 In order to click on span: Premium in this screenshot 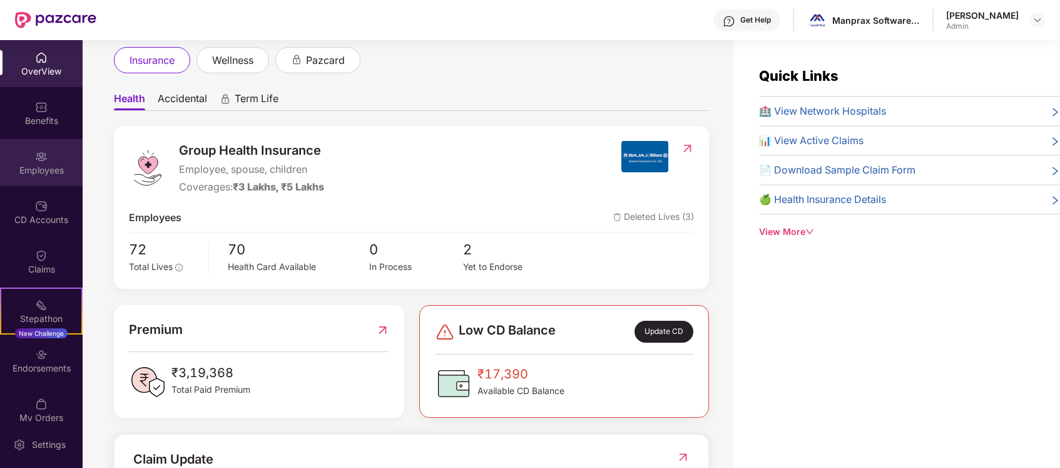, I will do `click(156, 329)`.